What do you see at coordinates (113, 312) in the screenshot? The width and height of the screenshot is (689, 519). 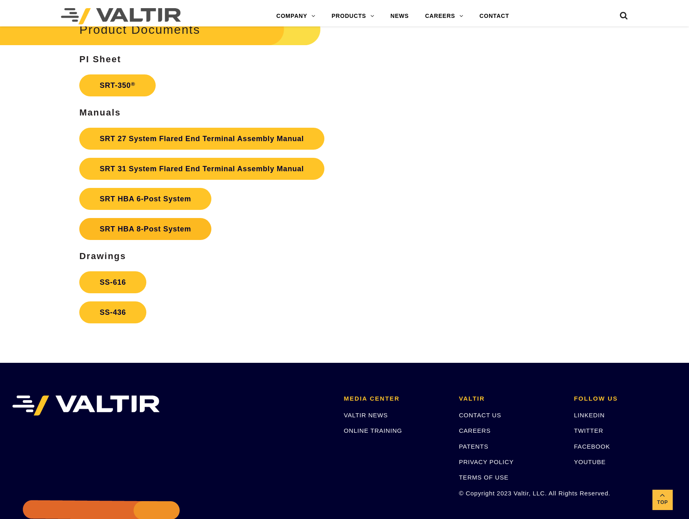 I see `a: SS-436` at bounding box center [113, 312].